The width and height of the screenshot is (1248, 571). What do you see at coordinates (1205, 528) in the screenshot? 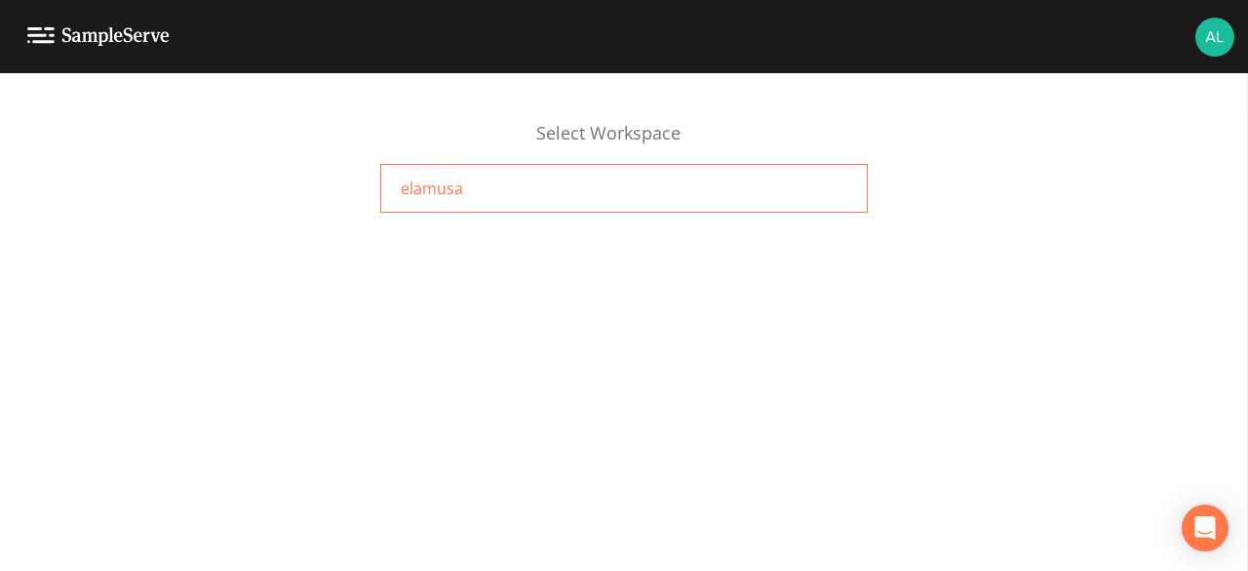
I see `div: Open Intercom Messenger` at bounding box center [1205, 528].